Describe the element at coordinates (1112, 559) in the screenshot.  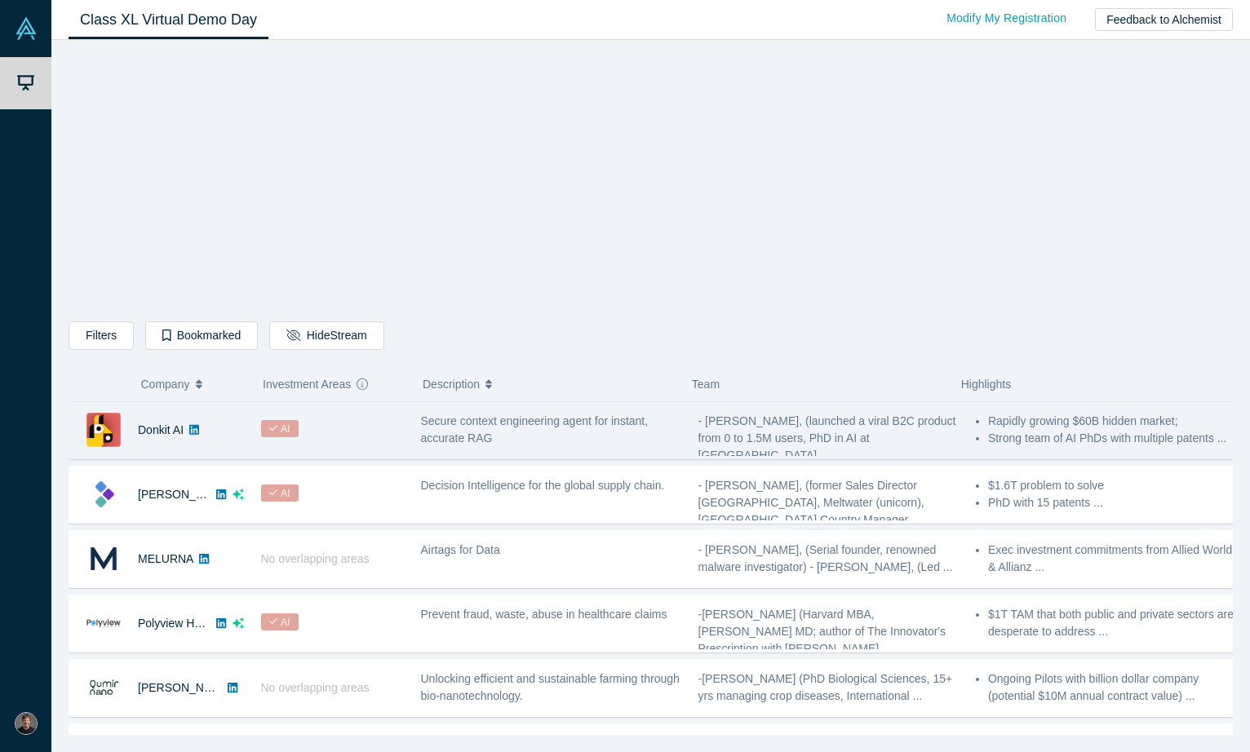
I see `li: Exec investment commitments from Allied World & Allianz ...` at that location.